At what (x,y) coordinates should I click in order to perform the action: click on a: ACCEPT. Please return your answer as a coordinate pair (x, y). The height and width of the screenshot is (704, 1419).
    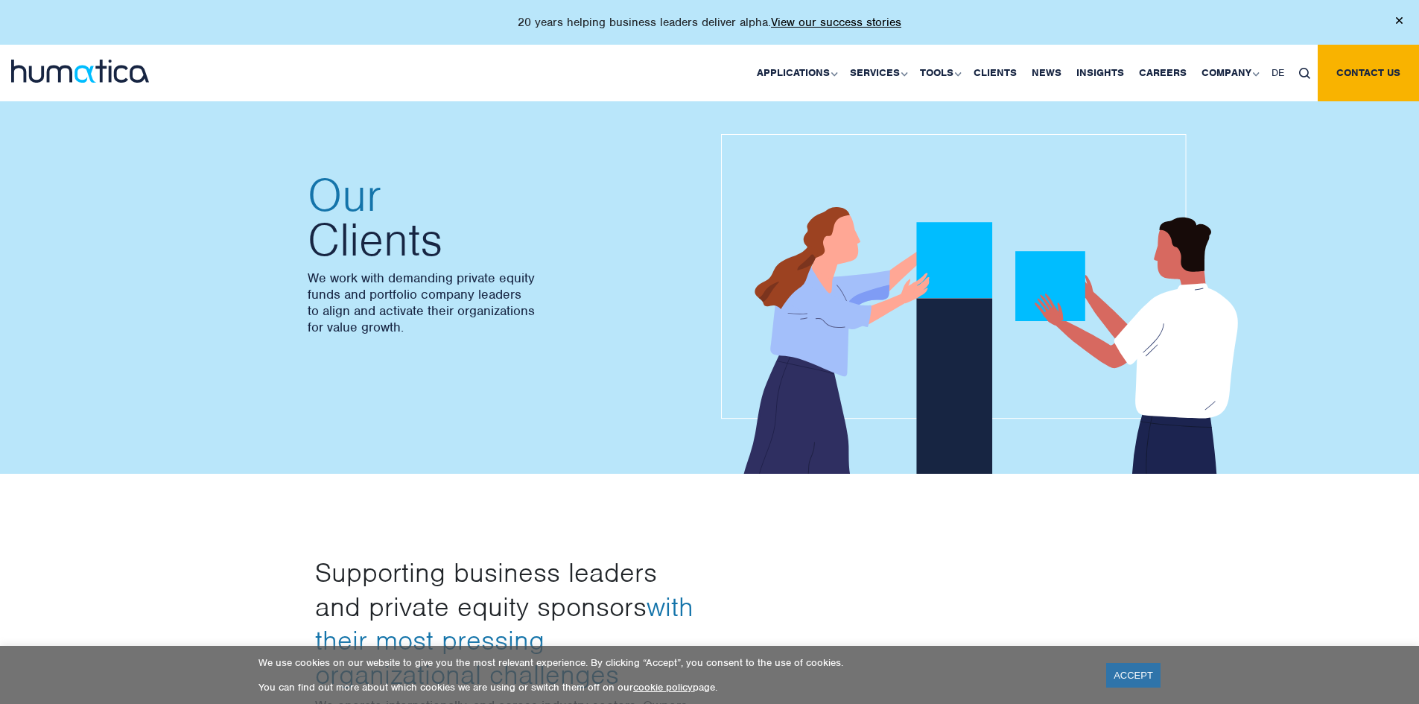
    Looking at the image, I should click on (1133, 675).